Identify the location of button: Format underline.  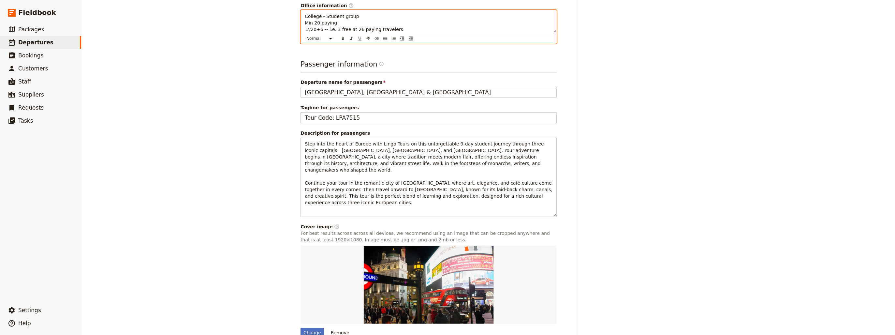
(360, 38).